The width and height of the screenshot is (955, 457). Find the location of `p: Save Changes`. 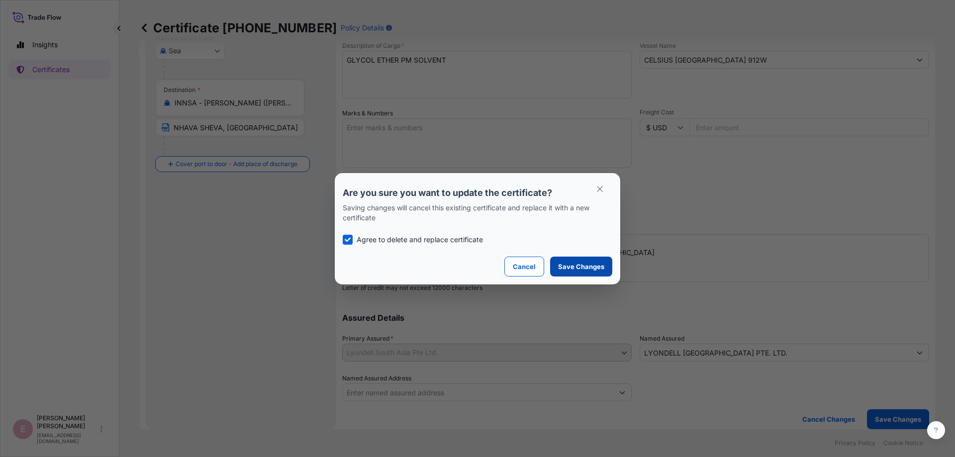

p: Save Changes is located at coordinates (581, 267).